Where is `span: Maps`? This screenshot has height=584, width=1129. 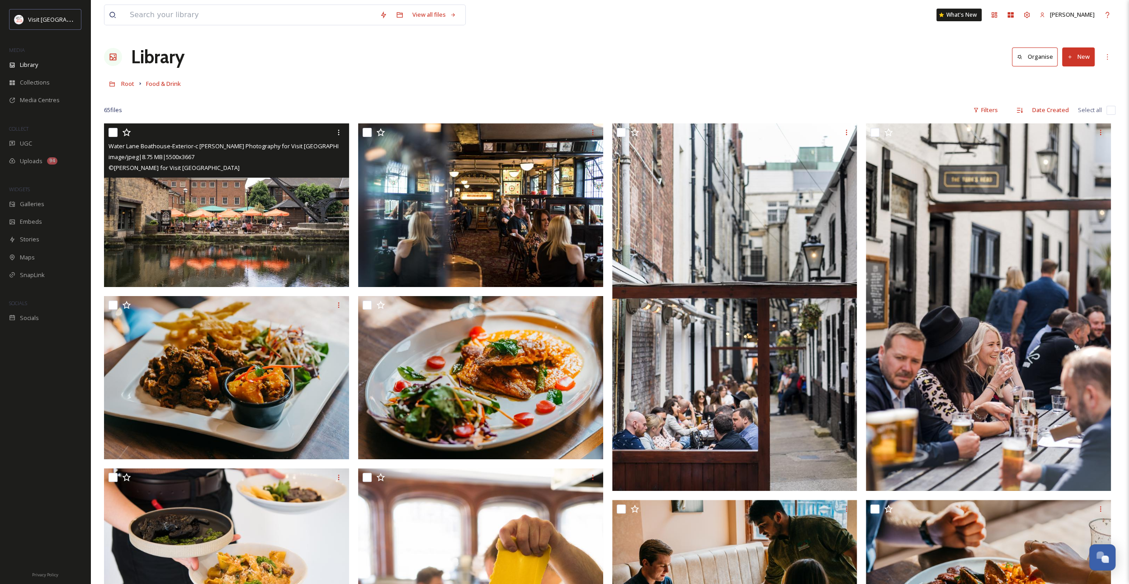 span: Maps is located at coordinates (27, 257).